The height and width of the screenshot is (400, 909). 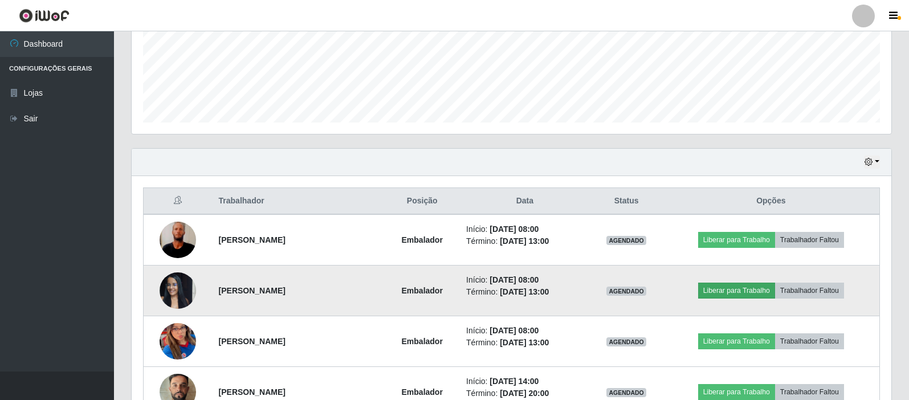 What do you see at coordinates (525, 201) in the screenshot?
I see `th: Data` at bounding box center [525, 201].